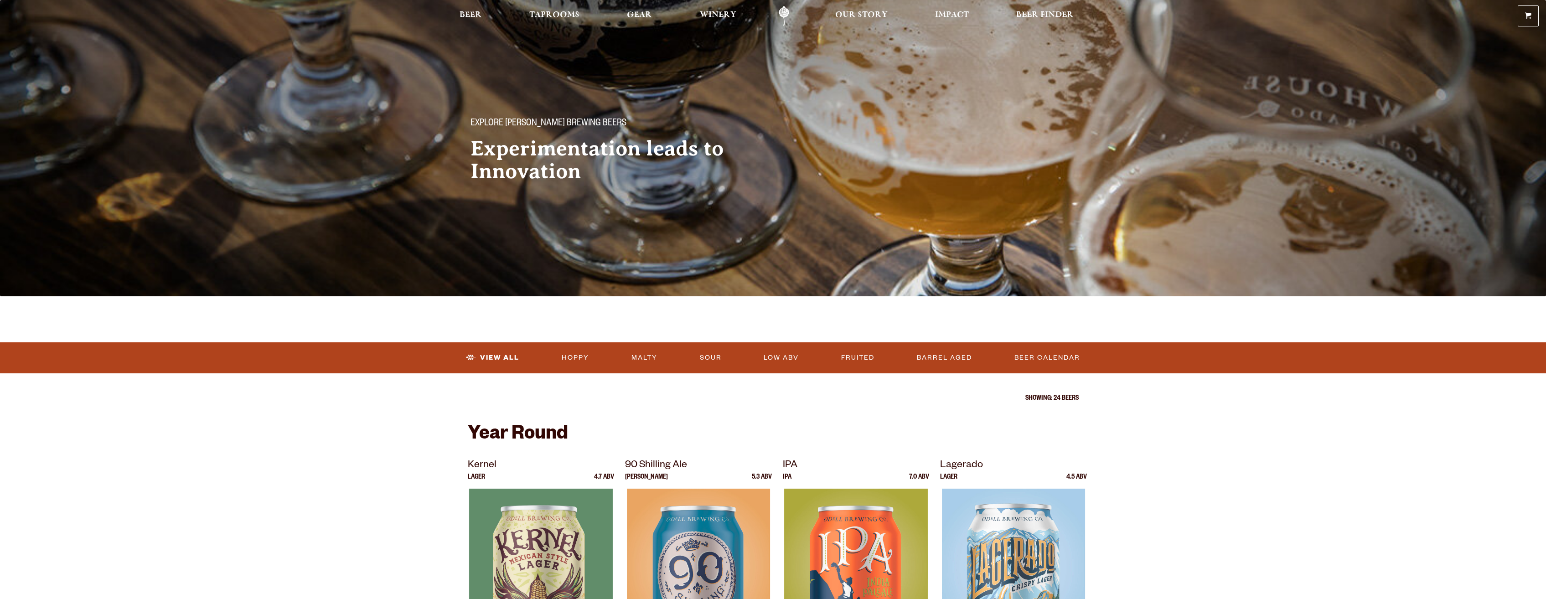 The width and height of the screenshot is (1546, 599). Describe the element at coordinates (781, 358) in the screenshot. I see `a: Low ABV` at that location.